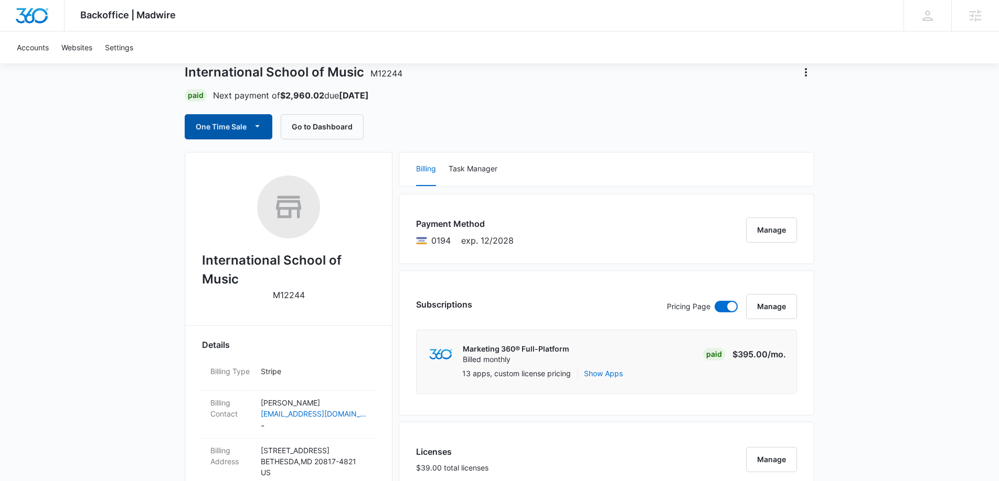 The height and width of the screenshot is (481, 999). I want to click on p: Marketing 360® Full-Platform, so click(516, 349).